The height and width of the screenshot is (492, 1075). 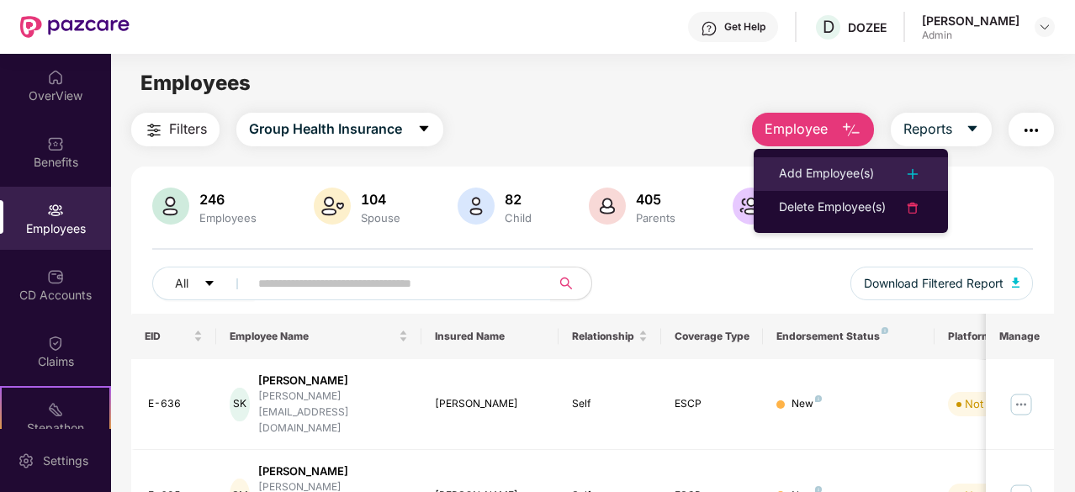 I want to click on div: 104, so click(x=380, y=199).